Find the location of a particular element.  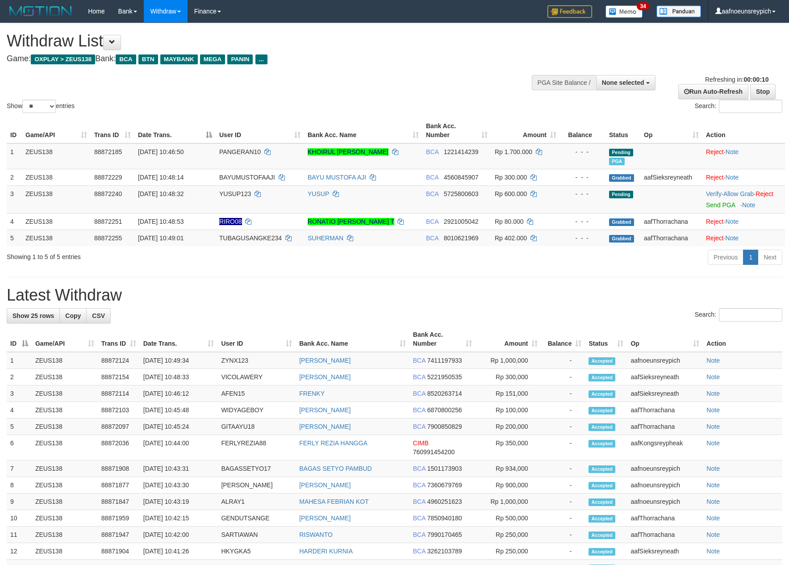

span: Copy 3262103789 to clipboard is located at coordinates (445, 551).